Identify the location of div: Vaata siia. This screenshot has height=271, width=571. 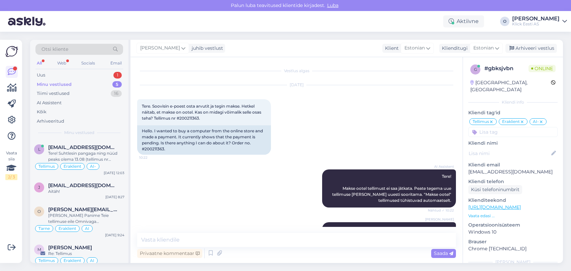
(11, 165).